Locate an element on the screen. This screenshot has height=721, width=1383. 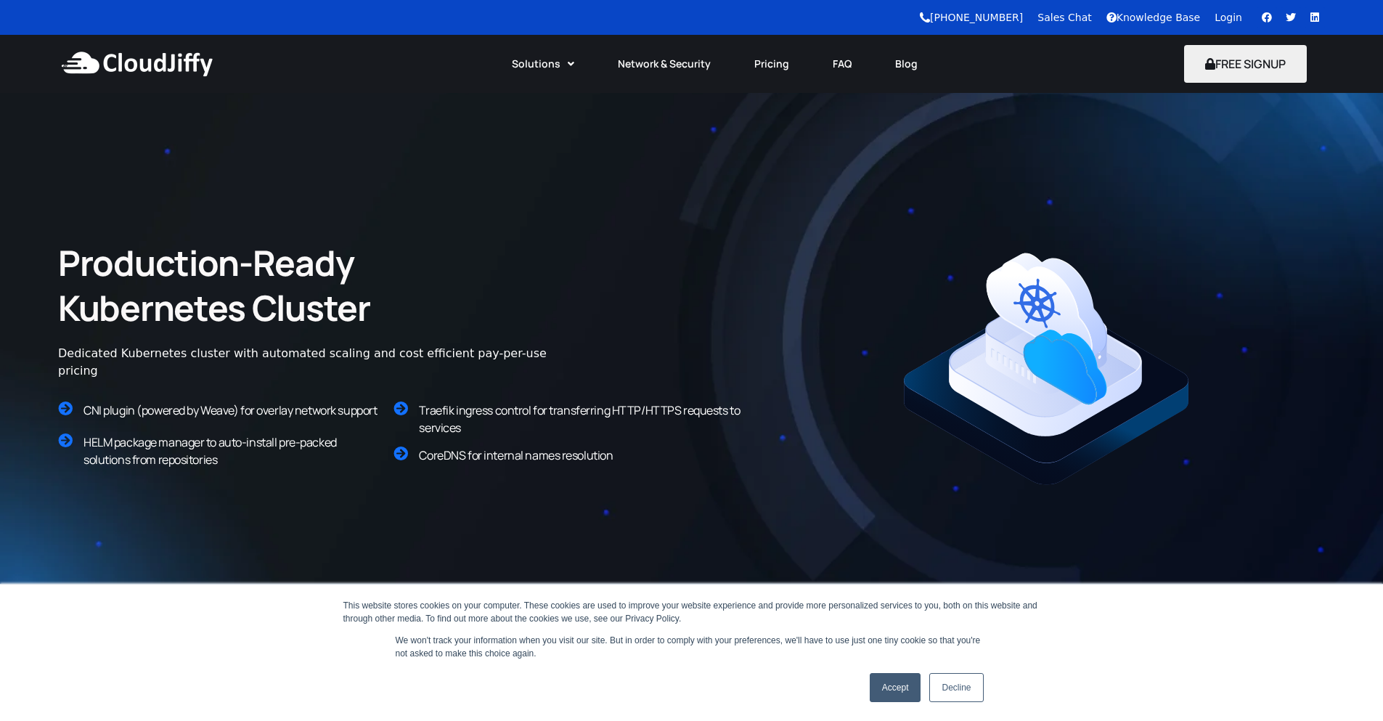
a: Login is located at coordinates (1228, 17).